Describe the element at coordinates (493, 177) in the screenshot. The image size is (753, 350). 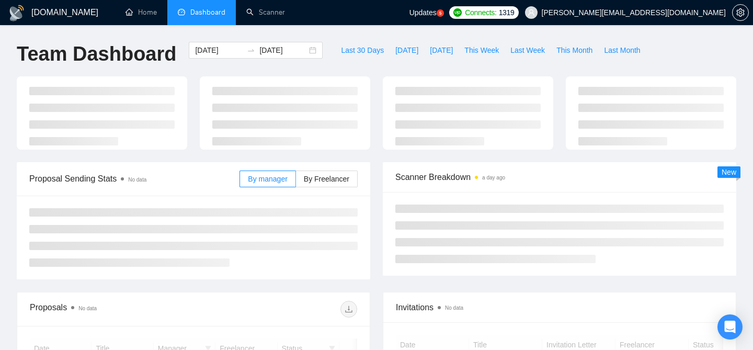
I see `time: a day ago` at that location.